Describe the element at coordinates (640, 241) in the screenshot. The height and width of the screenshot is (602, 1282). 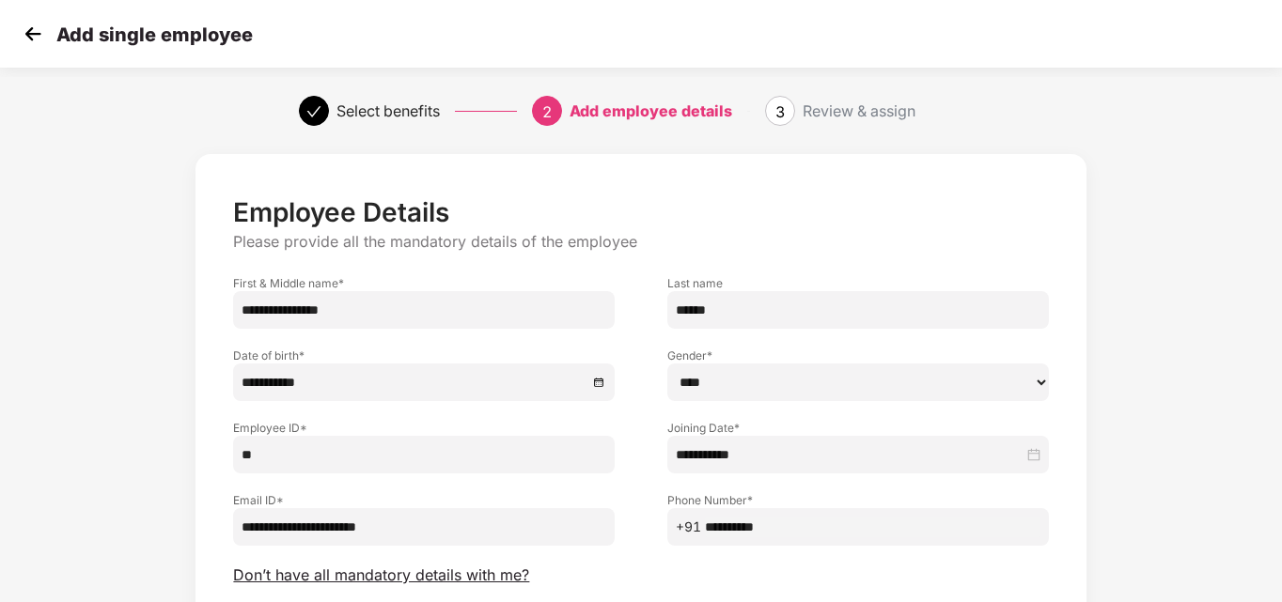
I see `p: Please provide all the mandatory details of the employee` at that location.